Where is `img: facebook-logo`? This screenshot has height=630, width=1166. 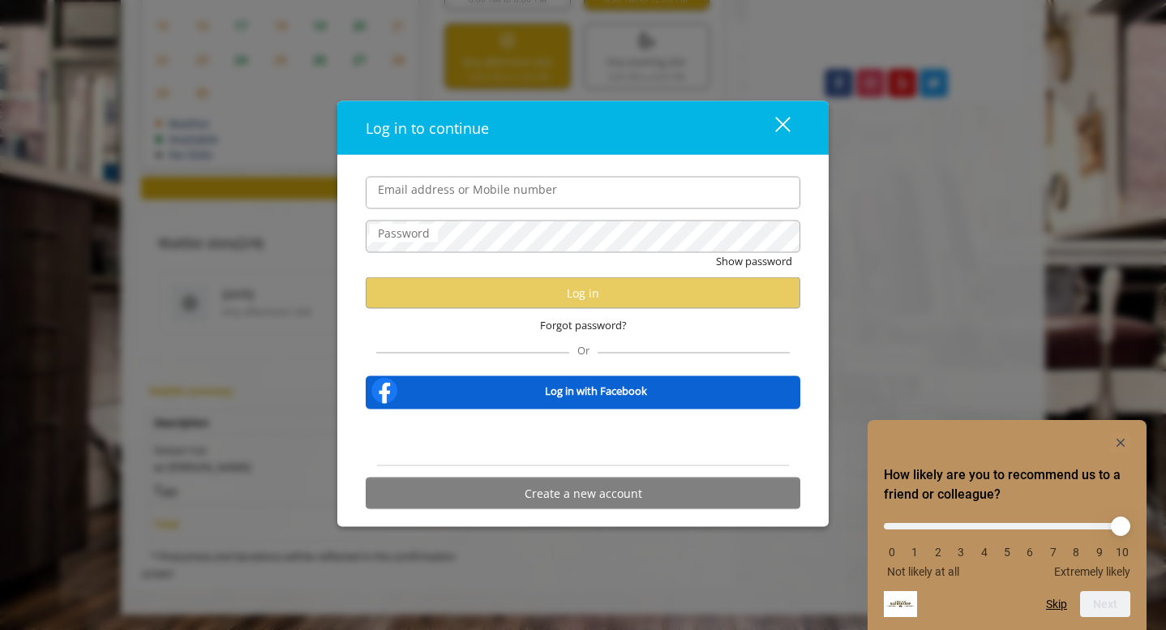
img: facebook-logo is located at coordinates (384, 391).